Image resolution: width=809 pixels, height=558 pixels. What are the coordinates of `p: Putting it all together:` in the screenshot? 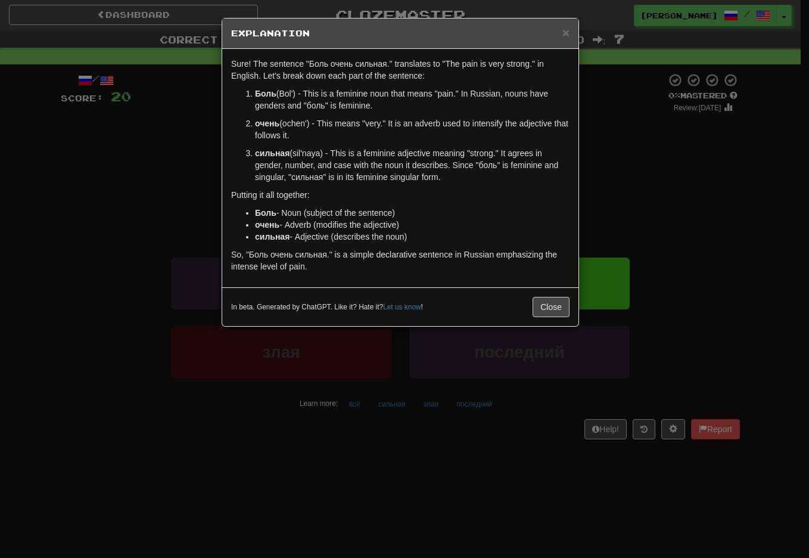 It's located at (400, 195).